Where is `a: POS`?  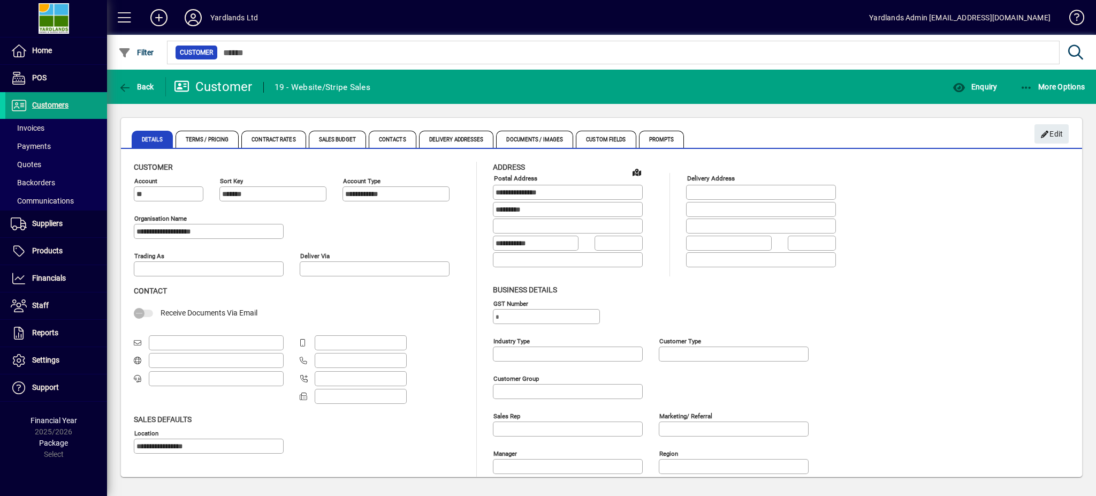 a: POS is located at coordinates (56, 78).